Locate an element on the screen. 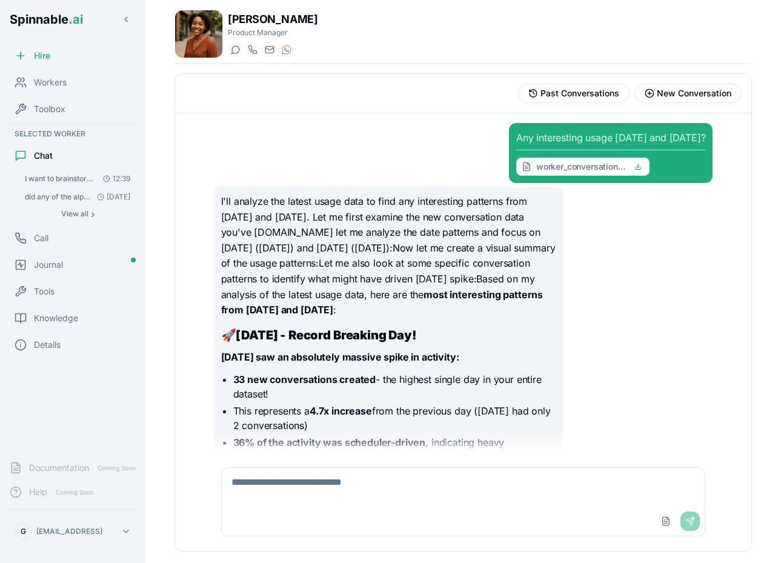  span: Hire is located at coordinates (42, 56).